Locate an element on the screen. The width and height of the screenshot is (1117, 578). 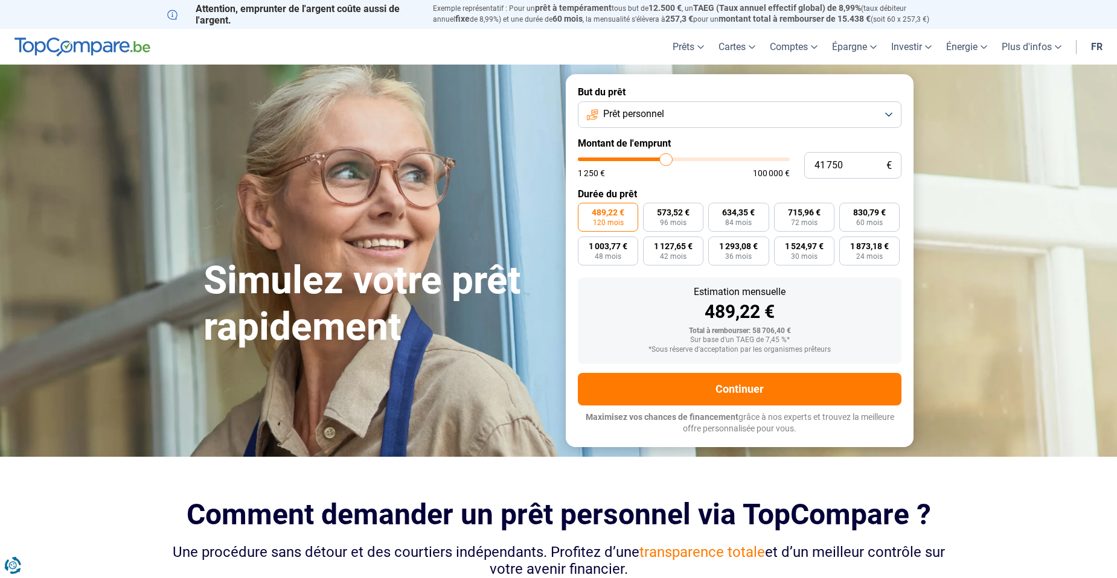
button: Prêt personnel is located at coordinates (740, 115).